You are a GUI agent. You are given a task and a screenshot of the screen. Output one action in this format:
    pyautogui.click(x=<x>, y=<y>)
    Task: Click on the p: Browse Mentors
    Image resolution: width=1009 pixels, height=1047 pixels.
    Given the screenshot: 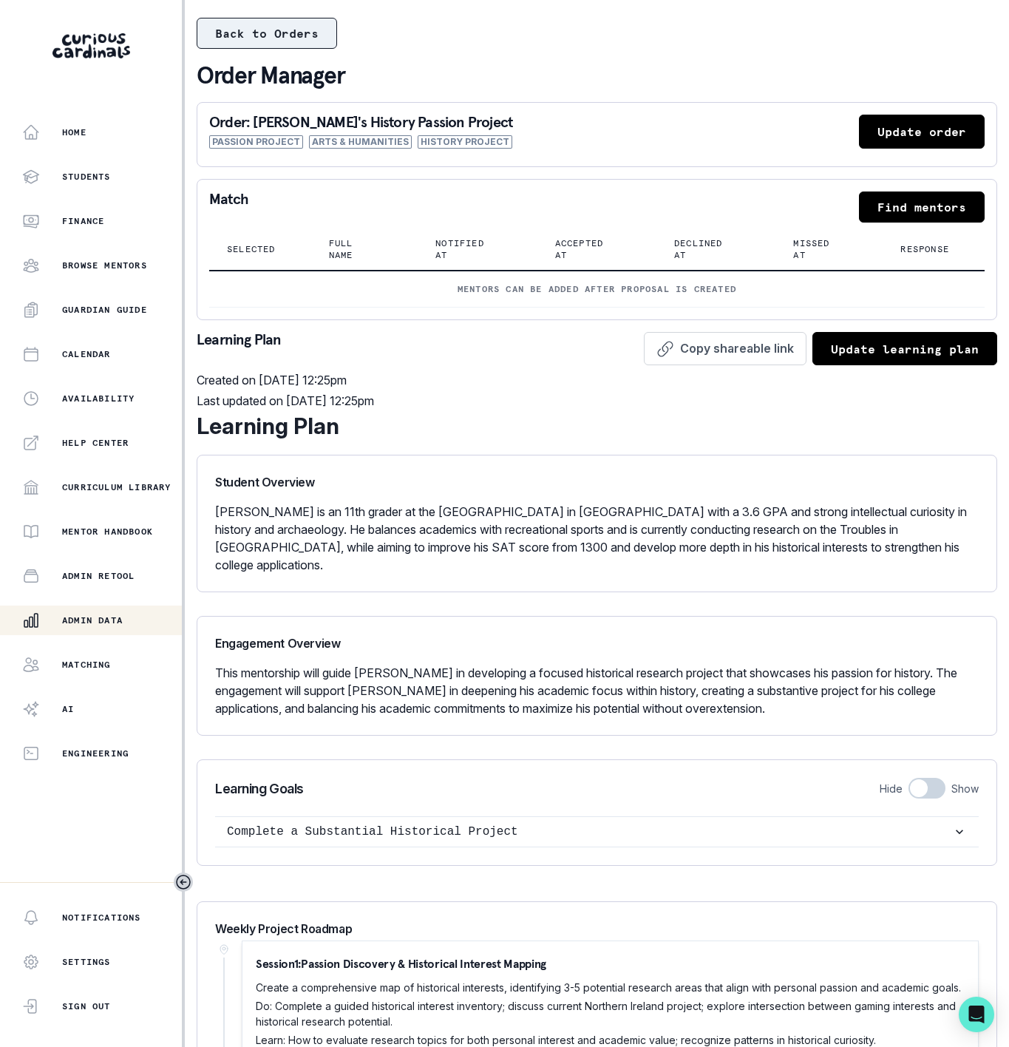 What is the action you would take?
    pyautogui.click(x=104, y=265)
    